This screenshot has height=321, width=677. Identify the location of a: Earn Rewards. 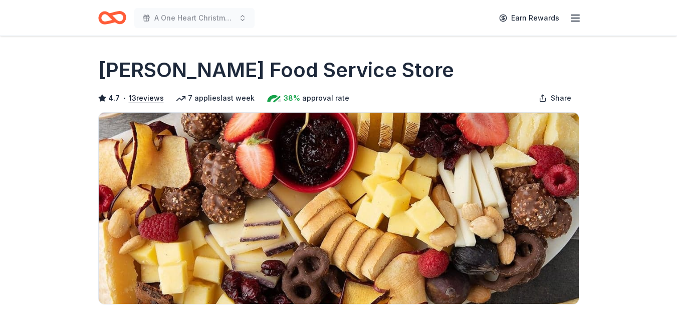
(529, 18).